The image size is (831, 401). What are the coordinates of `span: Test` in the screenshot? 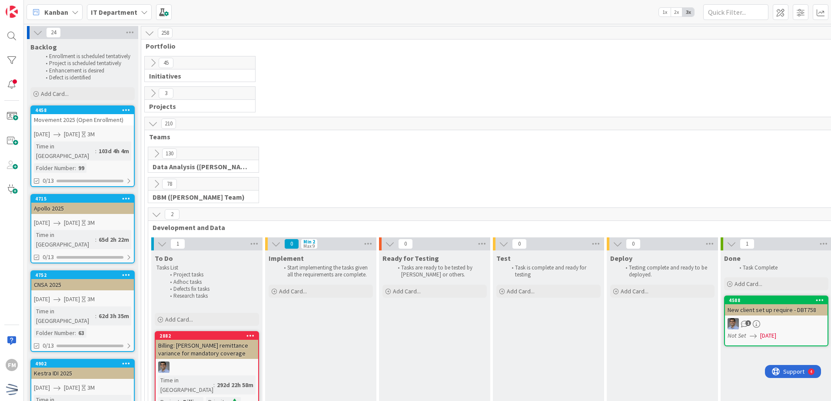 It's located at (503, 258).